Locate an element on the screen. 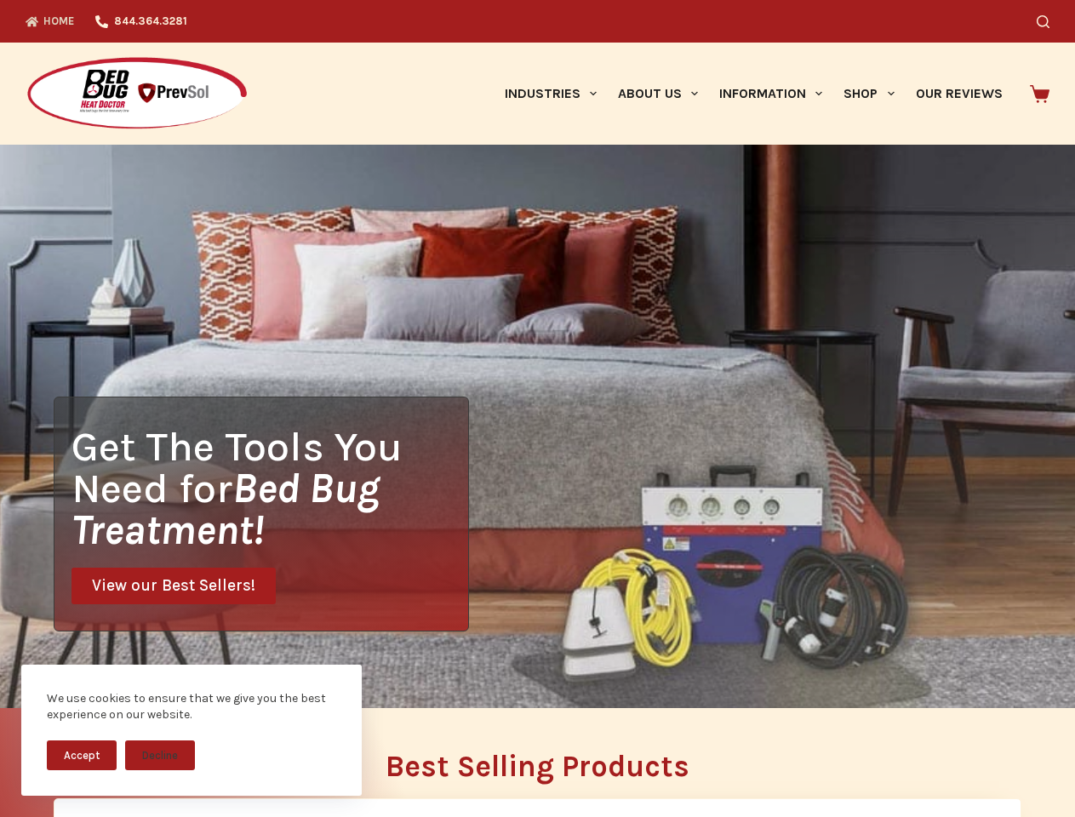  nav: Primary is located at coordinates (754, 94).